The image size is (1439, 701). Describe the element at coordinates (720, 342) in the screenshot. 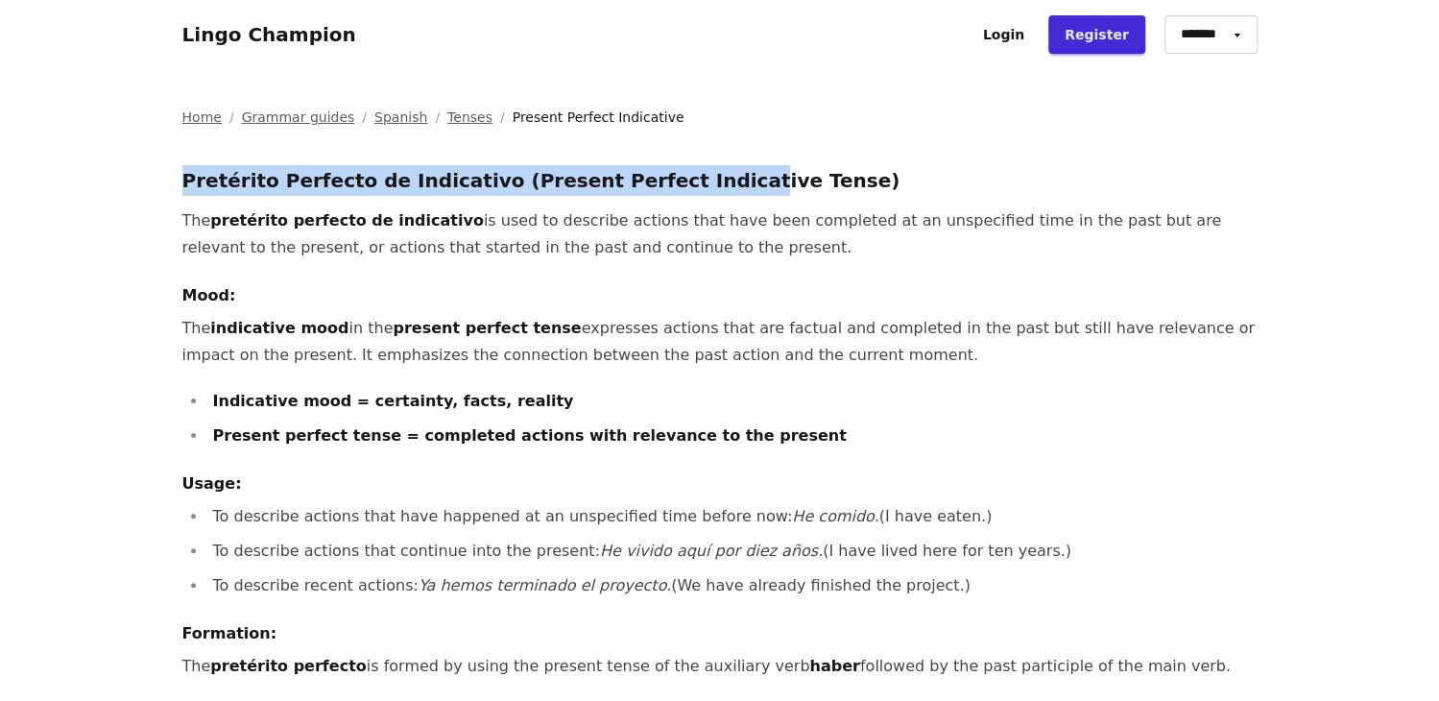

I see `p: The in the expresses actions that are factual and completed in the past but still have relevance ...` at that location.